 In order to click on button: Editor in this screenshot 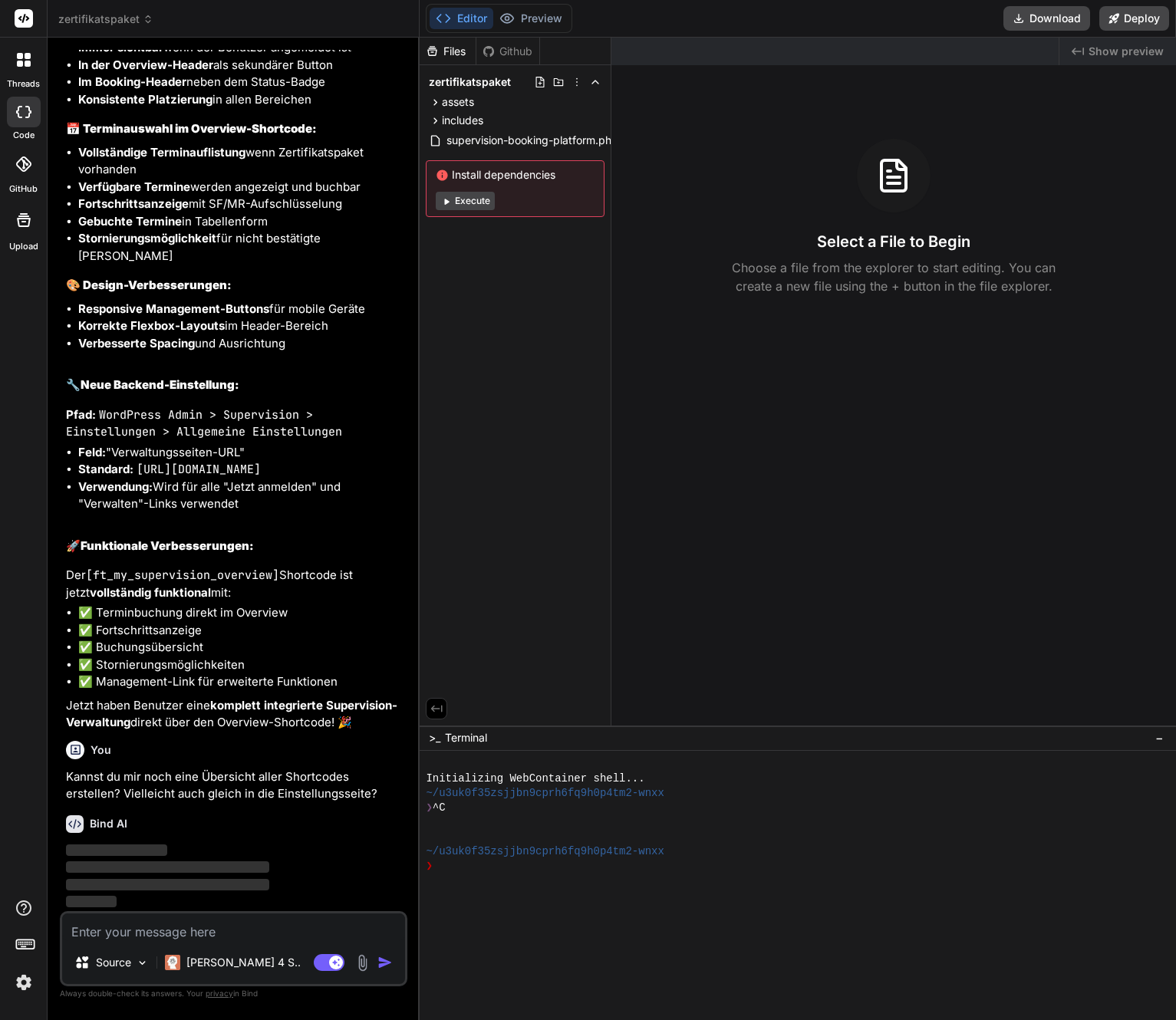, I will do `click(461, 19)`.